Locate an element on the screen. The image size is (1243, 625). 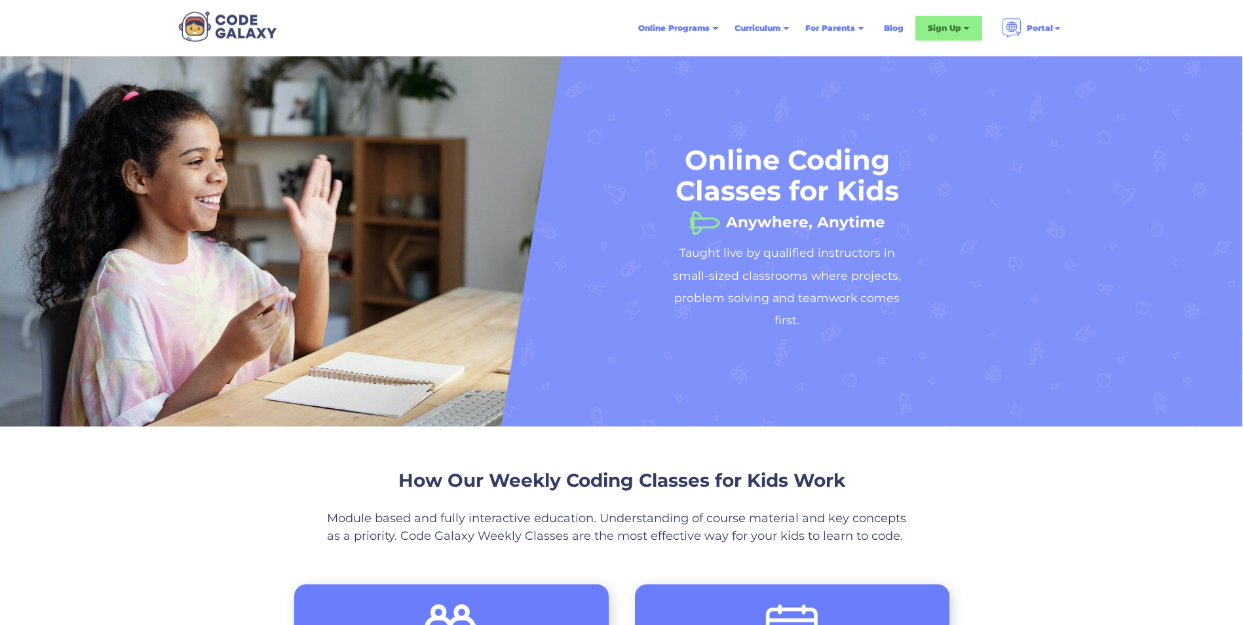
div: Sign Up is located at coordinates (944, 28).